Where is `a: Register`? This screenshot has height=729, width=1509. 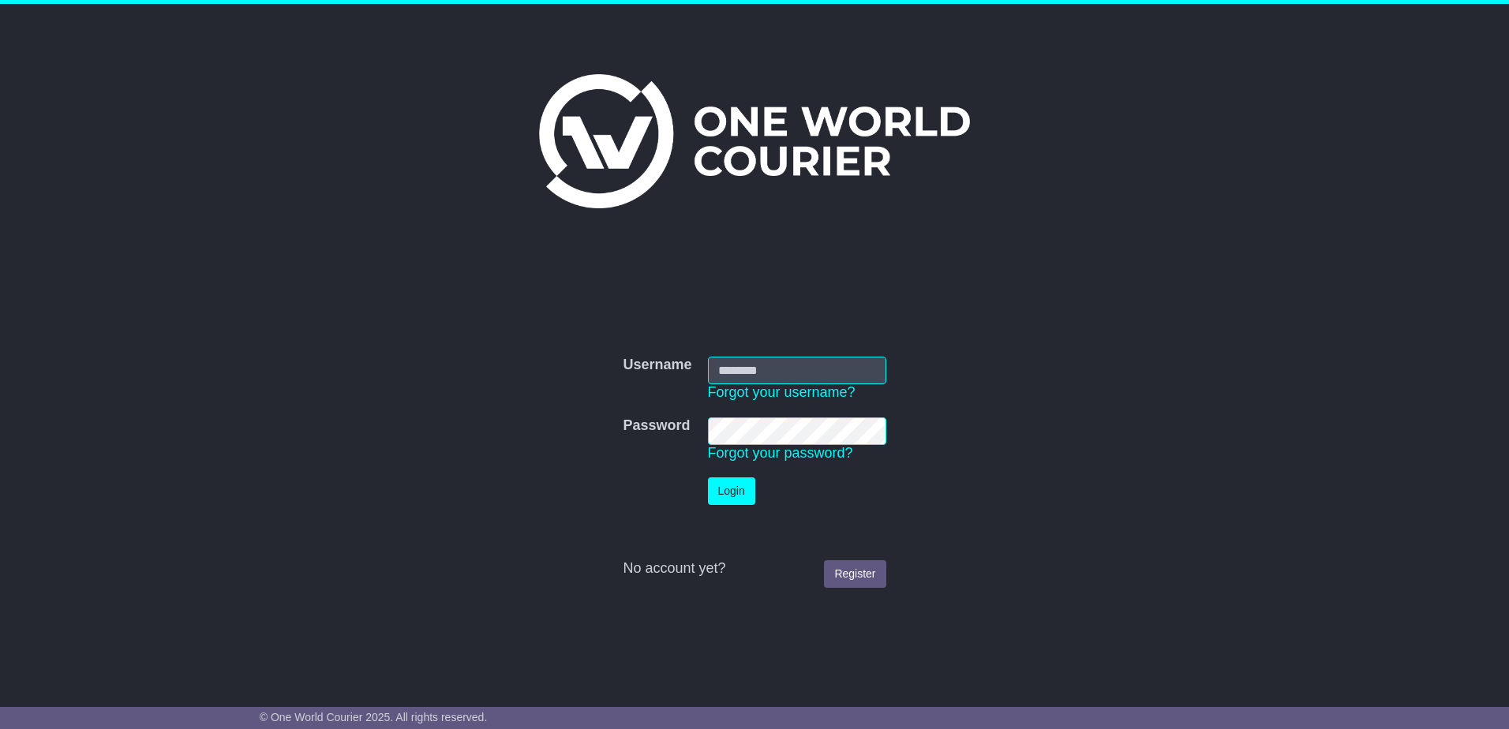
a: Register is located at coordinates (855, 574).